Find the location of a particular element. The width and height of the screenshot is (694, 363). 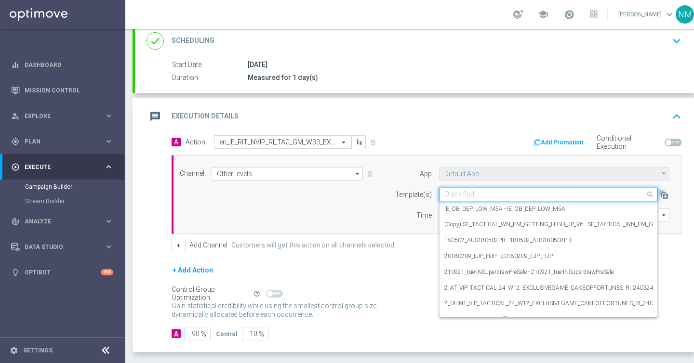

div: done Scheduling keyboard_arrow_down is located at coordinates (416, 41).